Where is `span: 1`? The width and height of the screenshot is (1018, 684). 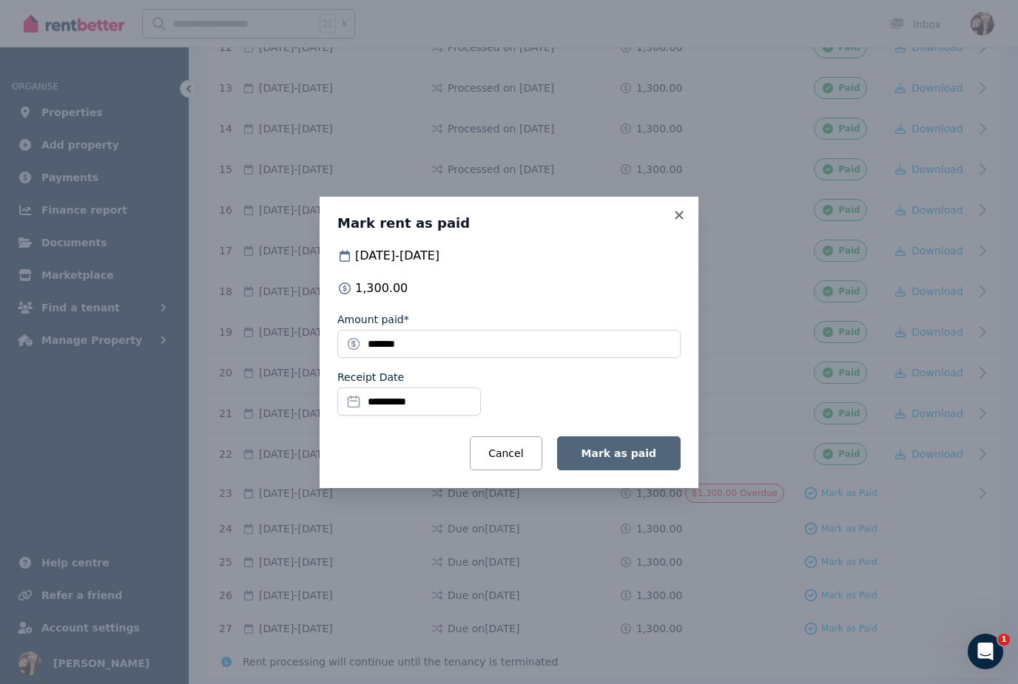
span: 1 is located at coordinates (1004, 640).